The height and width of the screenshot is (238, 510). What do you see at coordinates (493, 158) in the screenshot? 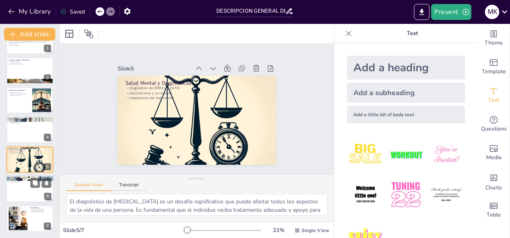
I see `span: Media` at bounding box center [493, 158].